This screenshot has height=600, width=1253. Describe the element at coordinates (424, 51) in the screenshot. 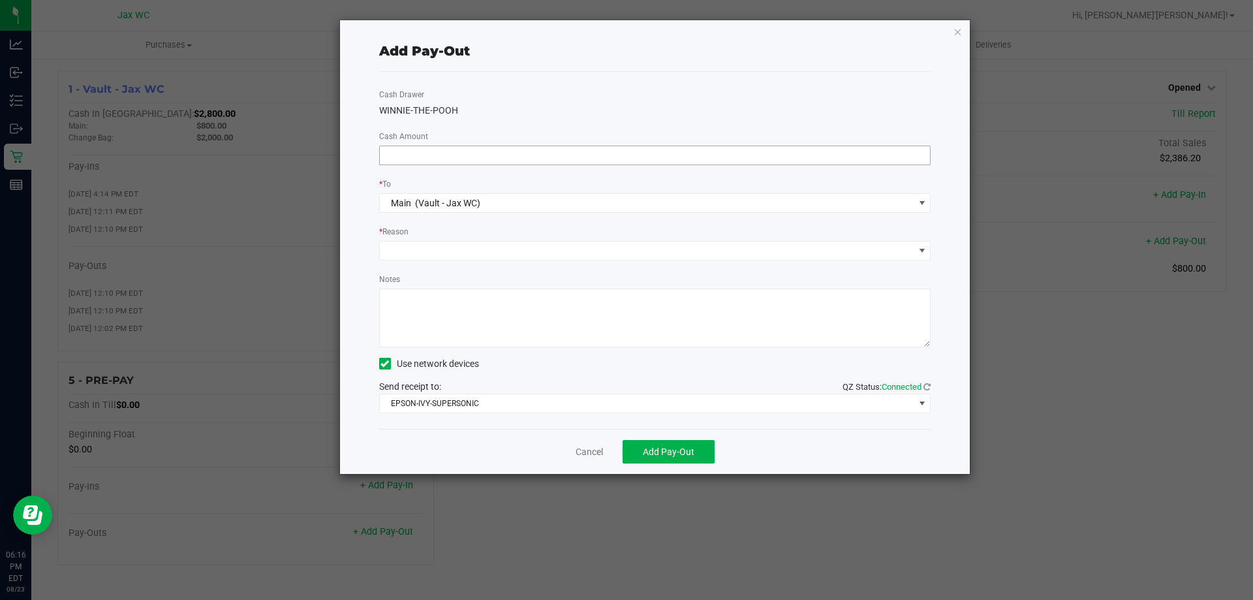

I see `div: Add Pay-Out` at that location.